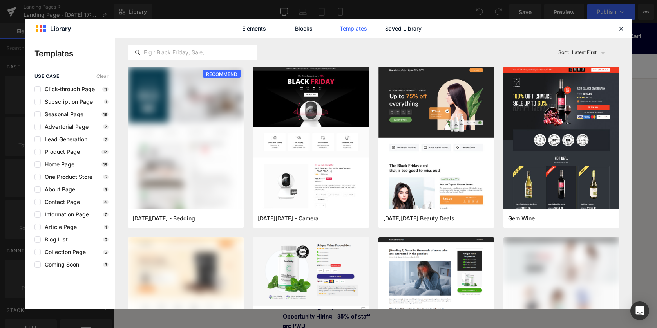 Image resolution: width=657 pixels, height=328 pixels. Describe the element at coordinates (105, 152) in the screenshot. I see `p: 12` at that location.